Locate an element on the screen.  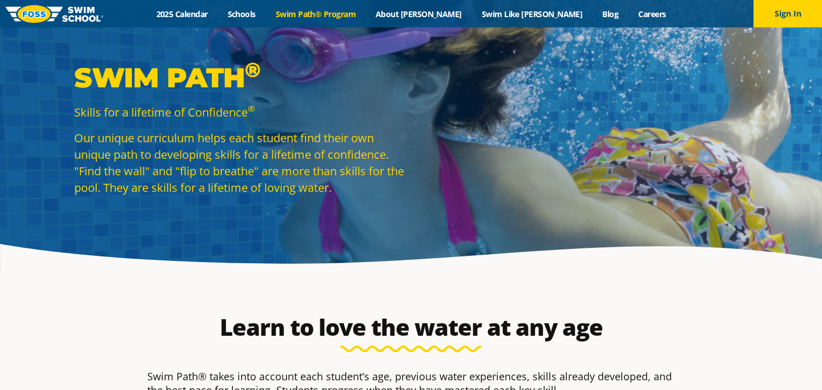
a: Careers is located at coordinates (652, 14).